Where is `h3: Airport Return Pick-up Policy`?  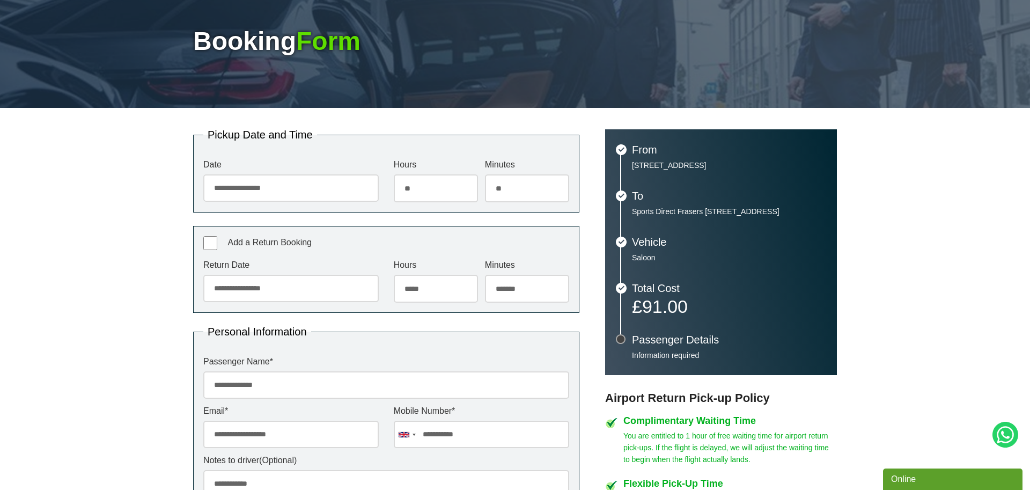
h3: Airport Return Pick-up Policy is located at coordinates (721, 398).